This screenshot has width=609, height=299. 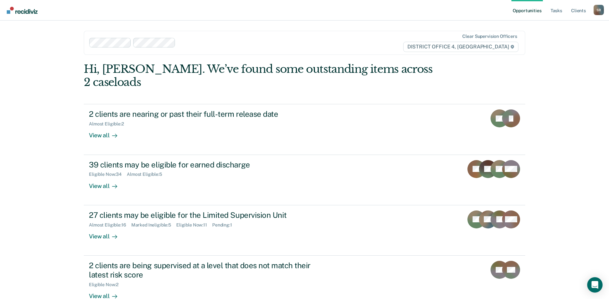 I want to click on div: Clear supervision officers, so click(x=490, y=36).